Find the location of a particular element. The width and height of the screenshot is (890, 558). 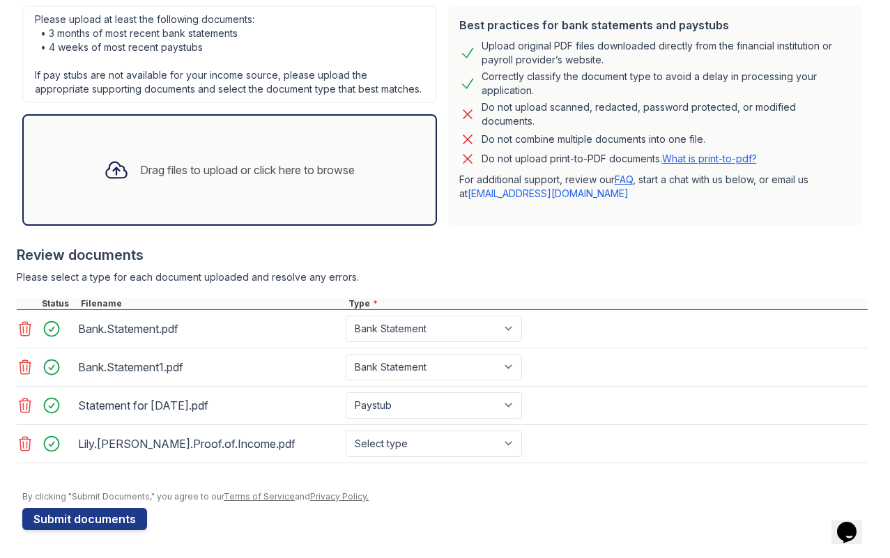

div: Please upload at least the following documents: • 3 months of most recent bank statements • 4 wee... is located at coordinates (229, 54).